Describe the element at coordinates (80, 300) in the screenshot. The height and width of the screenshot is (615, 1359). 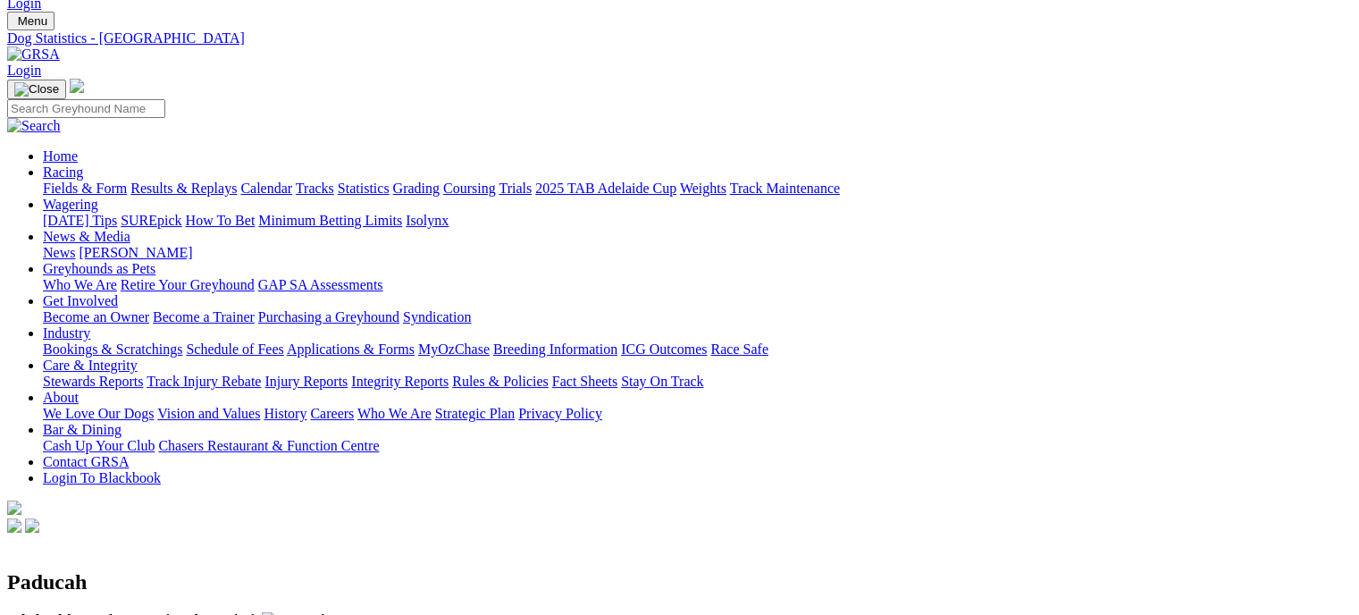
I see `a: Get Involved` at that location.